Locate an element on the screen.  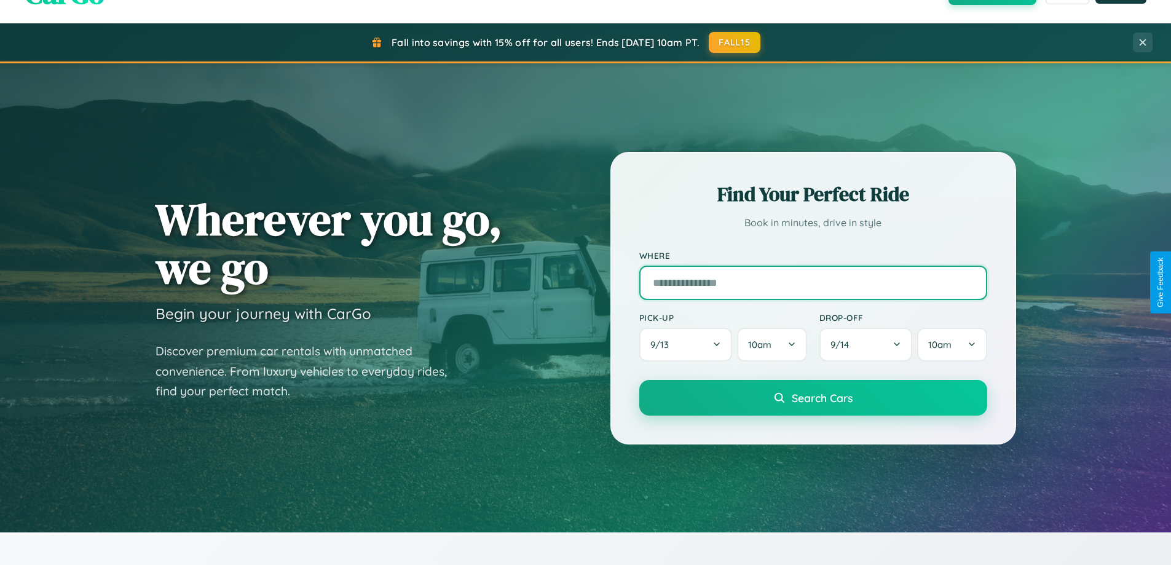
div: Give Feedback is located at coordinates (1161, 282).